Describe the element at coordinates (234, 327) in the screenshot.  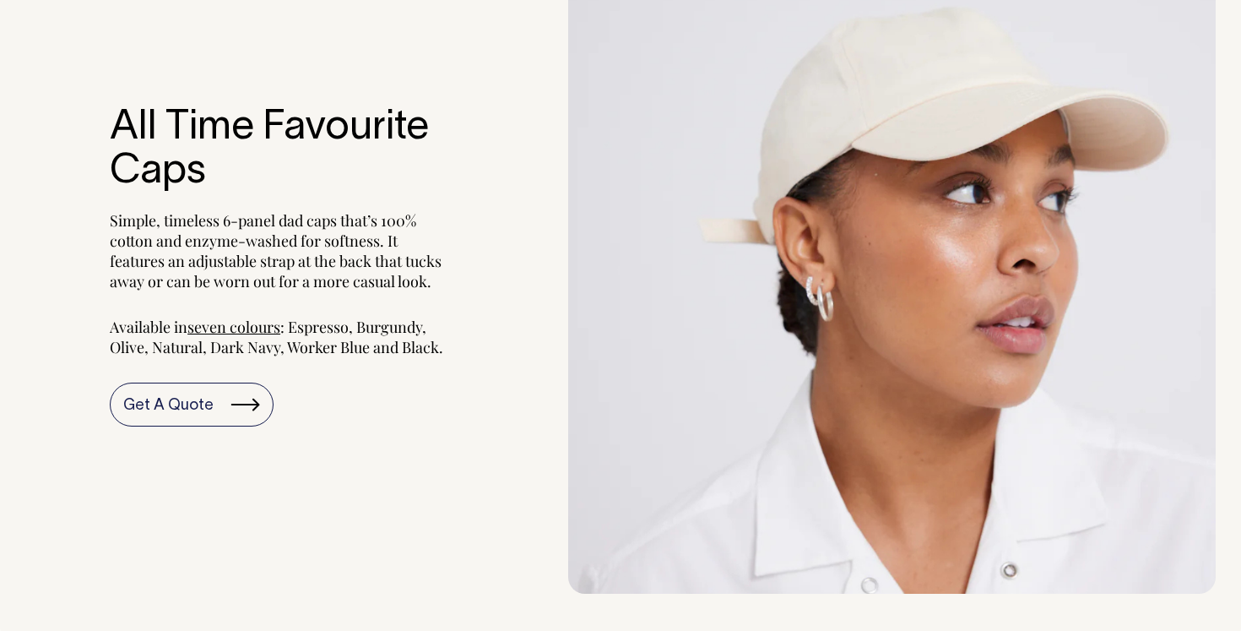
I see `span: seven colours` at that location.